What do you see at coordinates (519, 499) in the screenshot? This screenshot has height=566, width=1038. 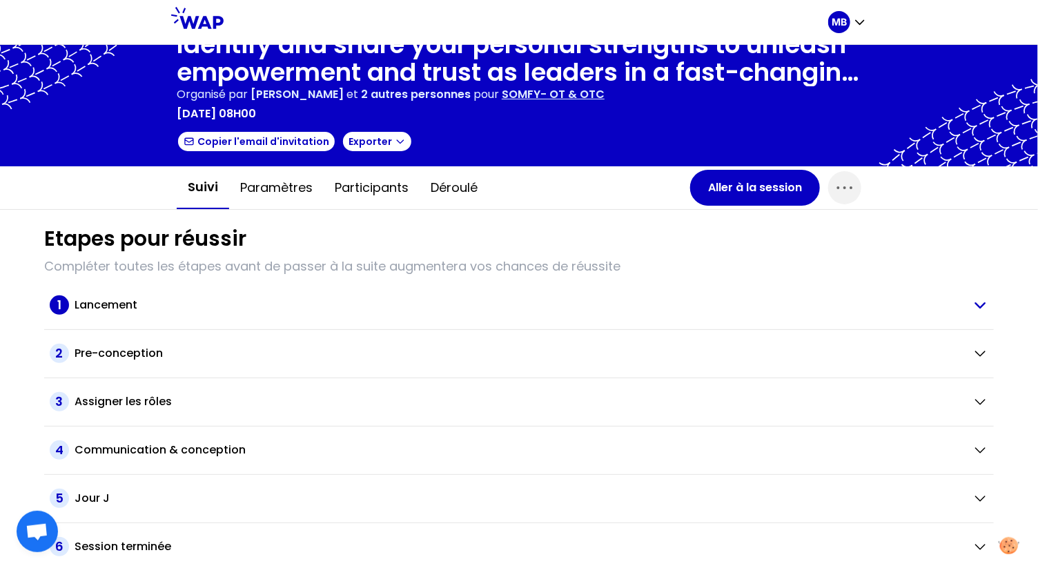 I see `button: 5Jour J` at bounding box center [519, 499].